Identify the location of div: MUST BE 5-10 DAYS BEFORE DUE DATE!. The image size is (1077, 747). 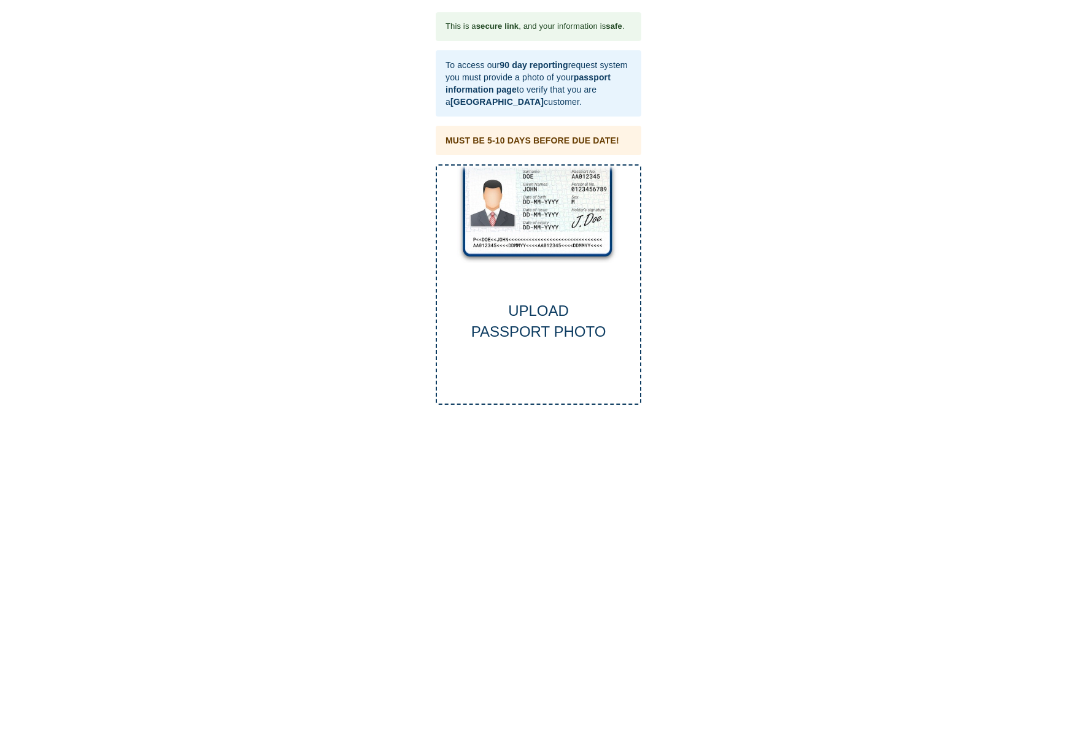
(532, 141).